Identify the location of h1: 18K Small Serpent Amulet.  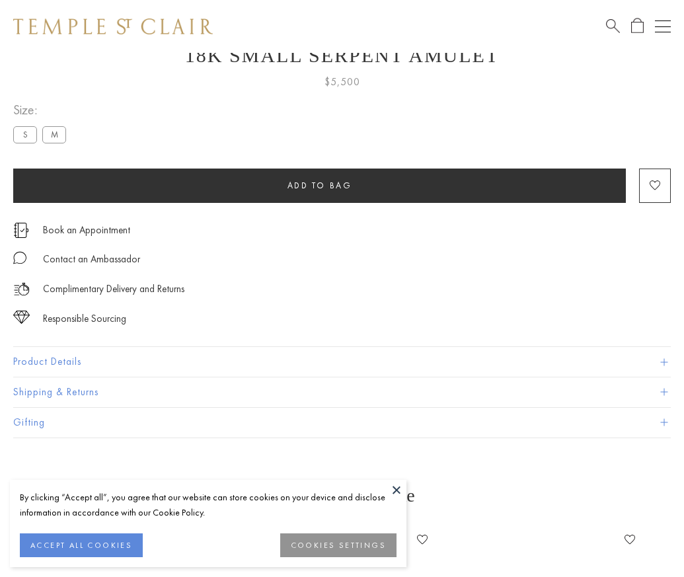
(342, 56).